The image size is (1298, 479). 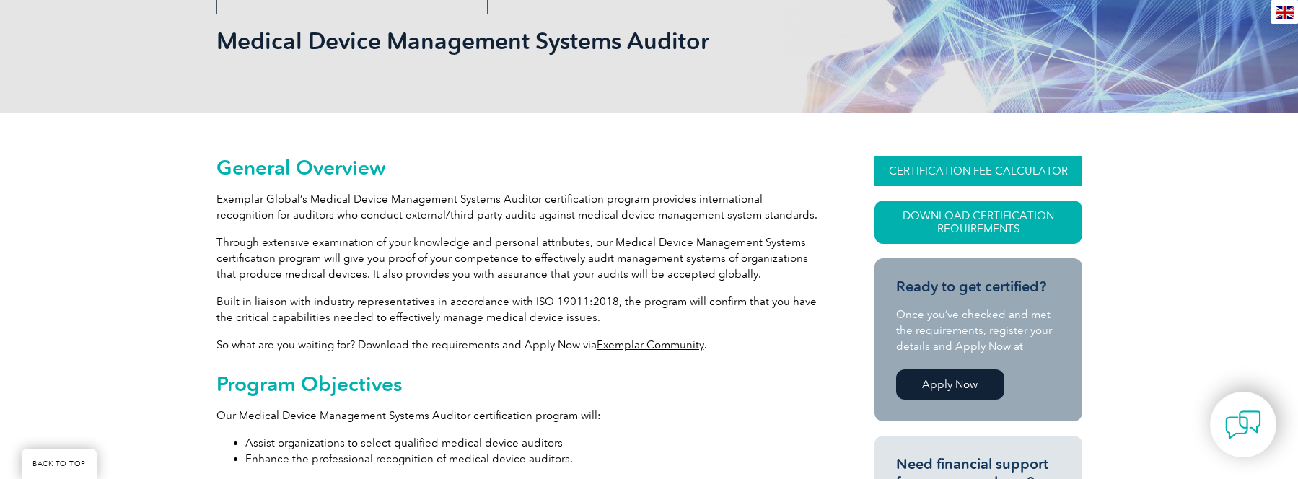 I want to click on p: Built in liaison with industry representatives in accordance with ISO 19011:2018, the program wil..., so click(x=519, y=309).